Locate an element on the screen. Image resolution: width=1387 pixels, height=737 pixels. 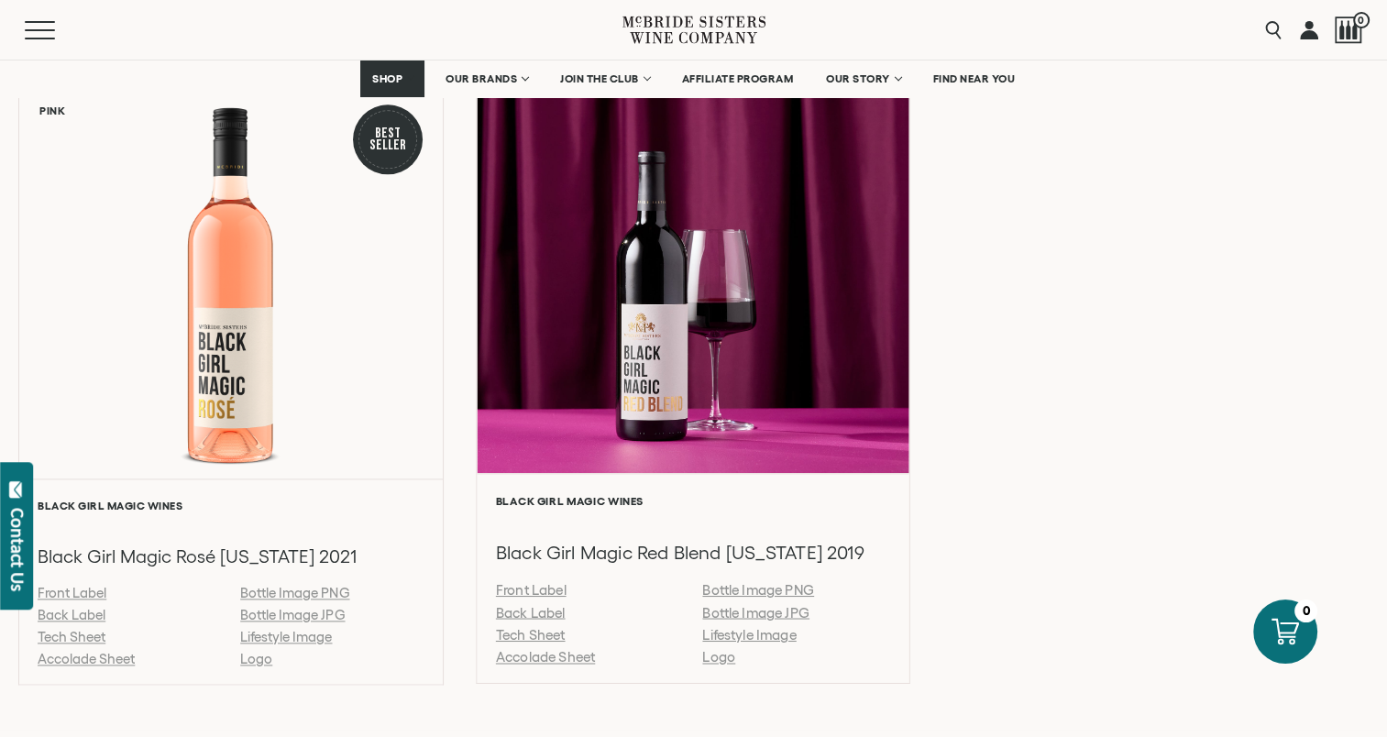
h6: Pink is located at coordinates (52, 110).